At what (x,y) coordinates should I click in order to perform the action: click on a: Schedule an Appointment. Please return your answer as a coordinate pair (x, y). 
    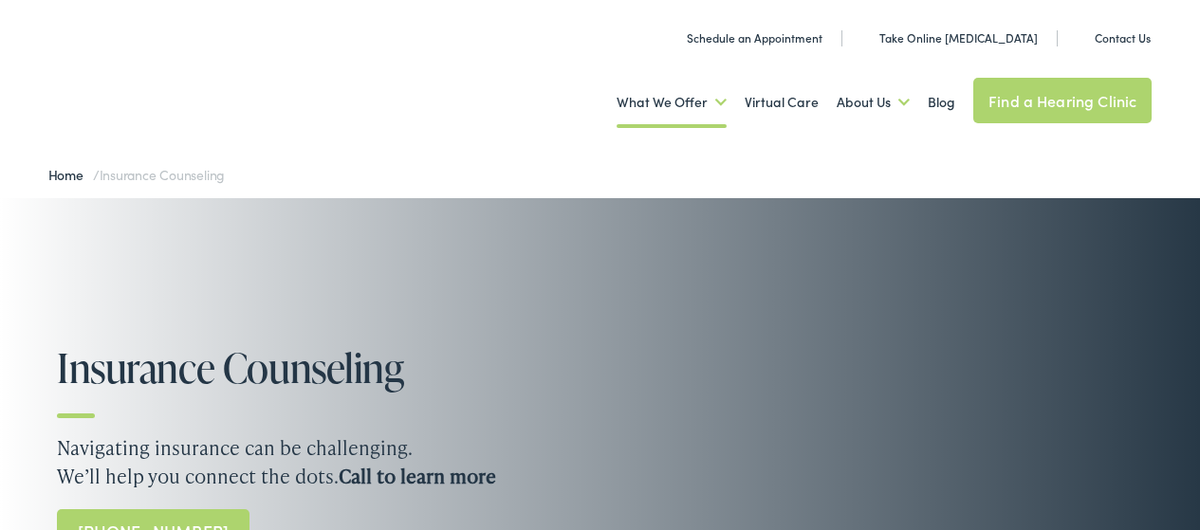
    Looking at the image, I should click on (744, 37).